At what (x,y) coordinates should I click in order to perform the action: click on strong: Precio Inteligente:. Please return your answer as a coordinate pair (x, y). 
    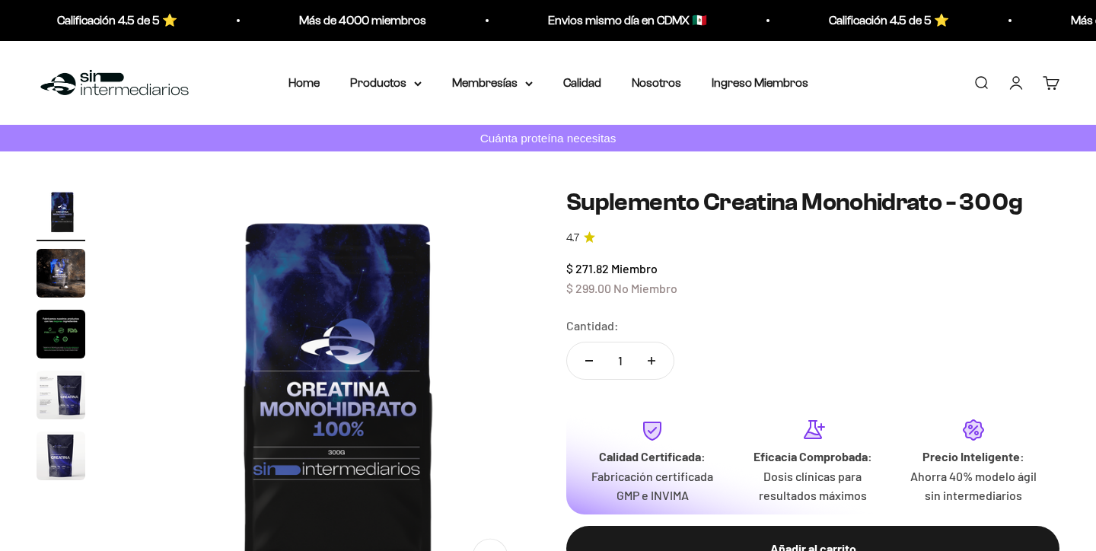
    Looking at the image, I should click on (973, 456).